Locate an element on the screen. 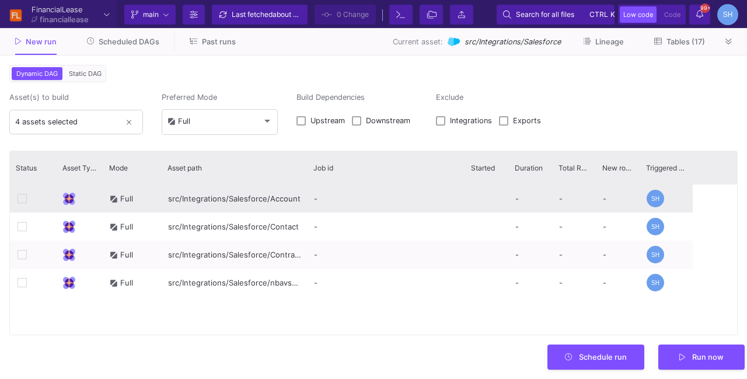  input: Current asset (default) is located at coordinates (68, 122).